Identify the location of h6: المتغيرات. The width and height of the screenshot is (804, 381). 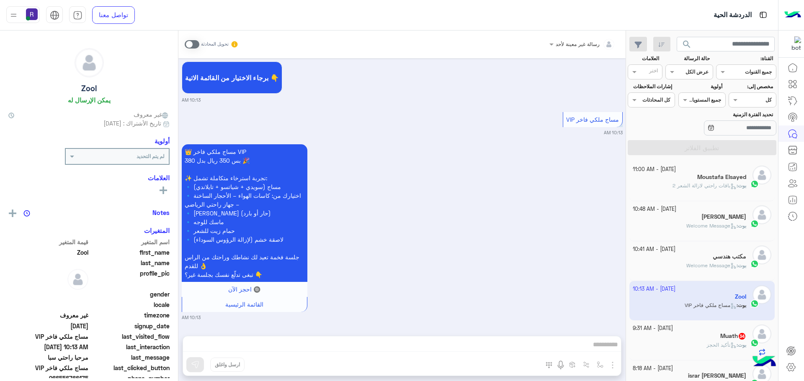
(157, 231).